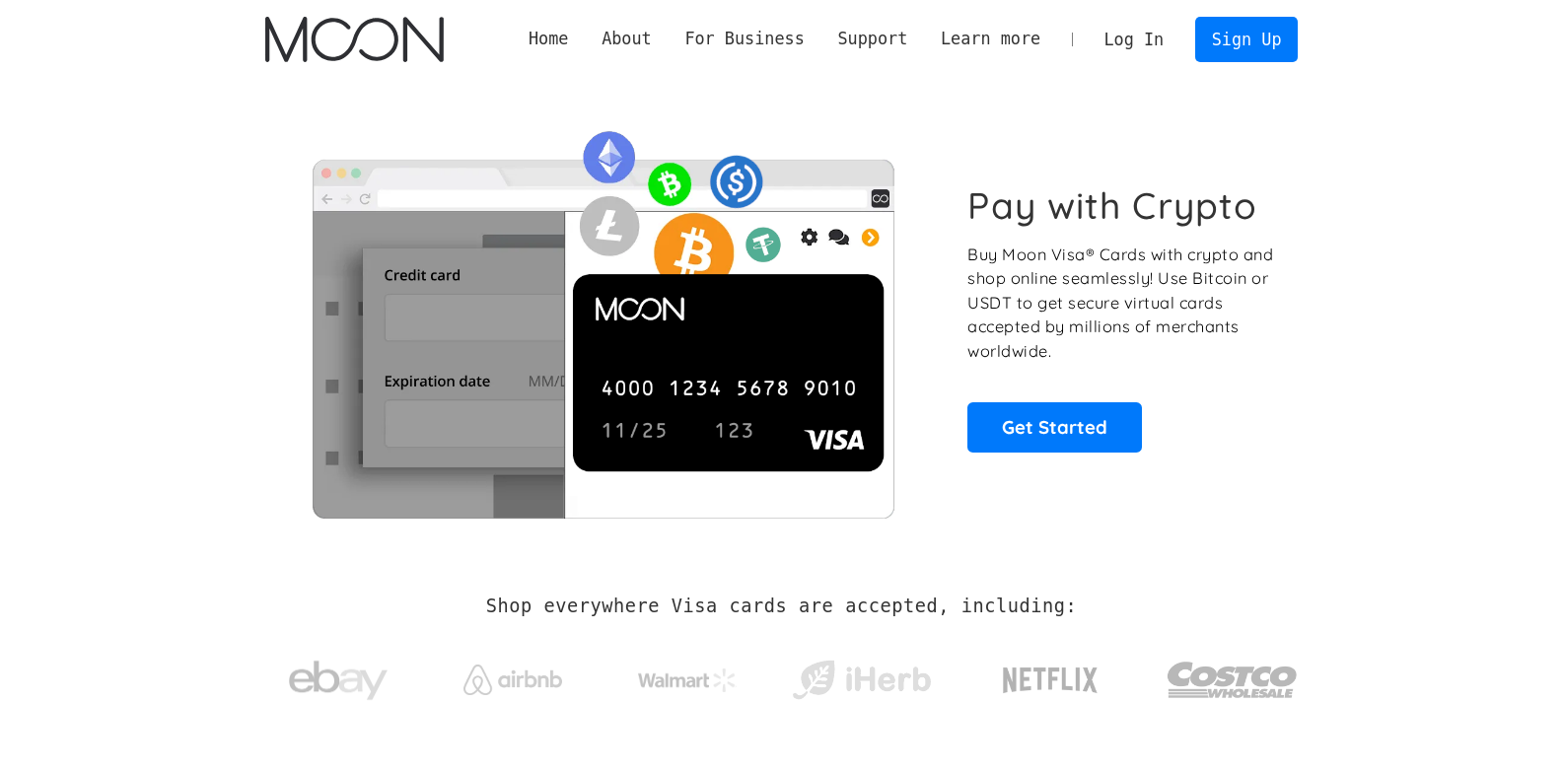 This screenshot has height=772, width=1563. I want to click on a: Get Started, so click(1054, 427).